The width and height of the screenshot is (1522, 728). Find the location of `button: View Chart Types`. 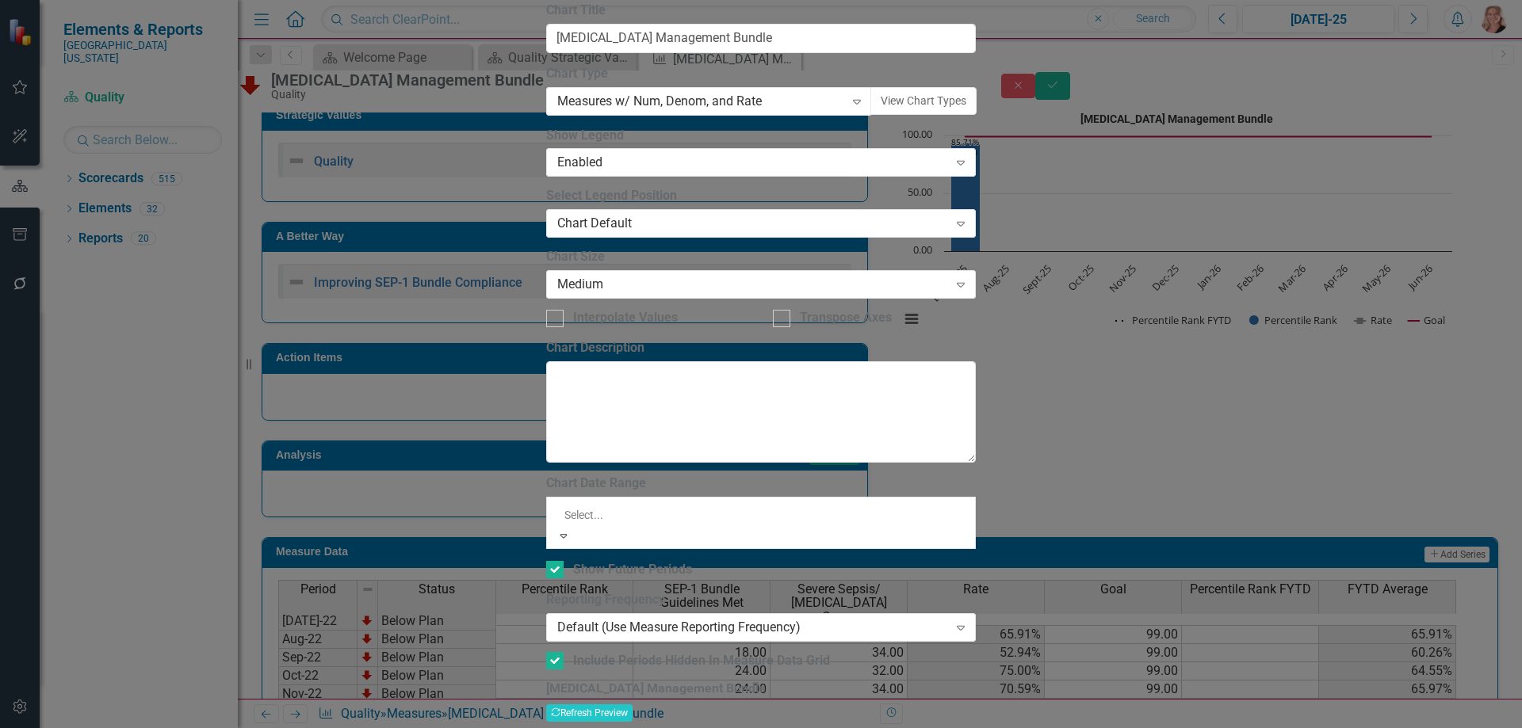

button: View Chart Types is located at coordinates (923, 101).